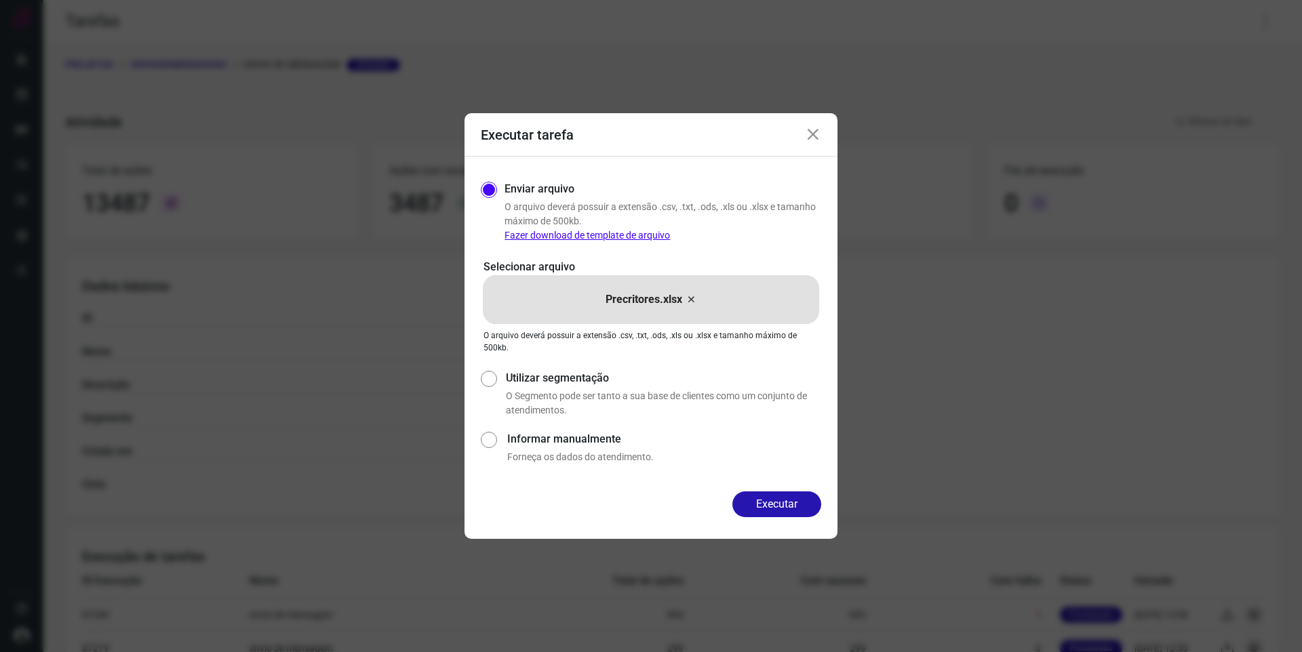 The height and width of the screenshot is (652, 1302). What do you see at coordinates (587, 235) in the screenshot?
I see `a: Fazer download de template de arquivo` at bounding box center [587, 235].